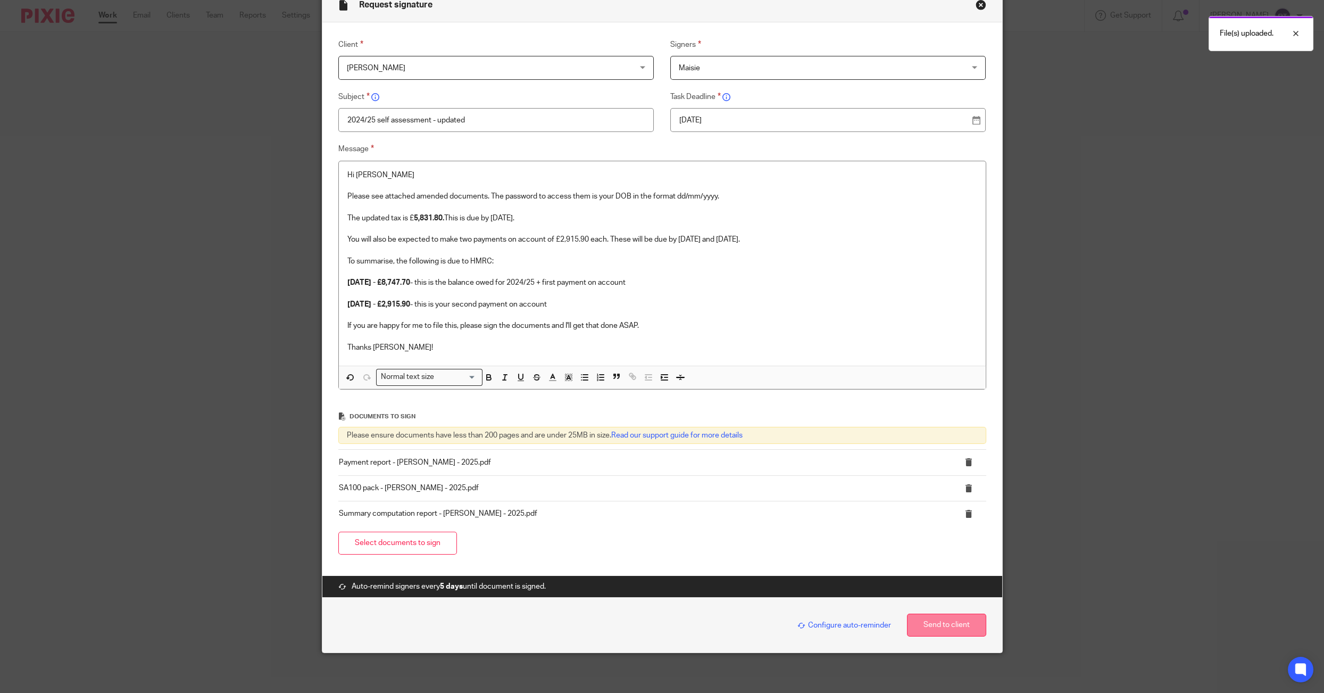 Image resolution: width=1324 pixels, height=693 pixels. What do you see at coordinates (662, 239) in the screenshot?
I see `p: You will also be expected to make two payments on account of £2,915.90 each. These will be due by...` at bounding box center [662, 239].